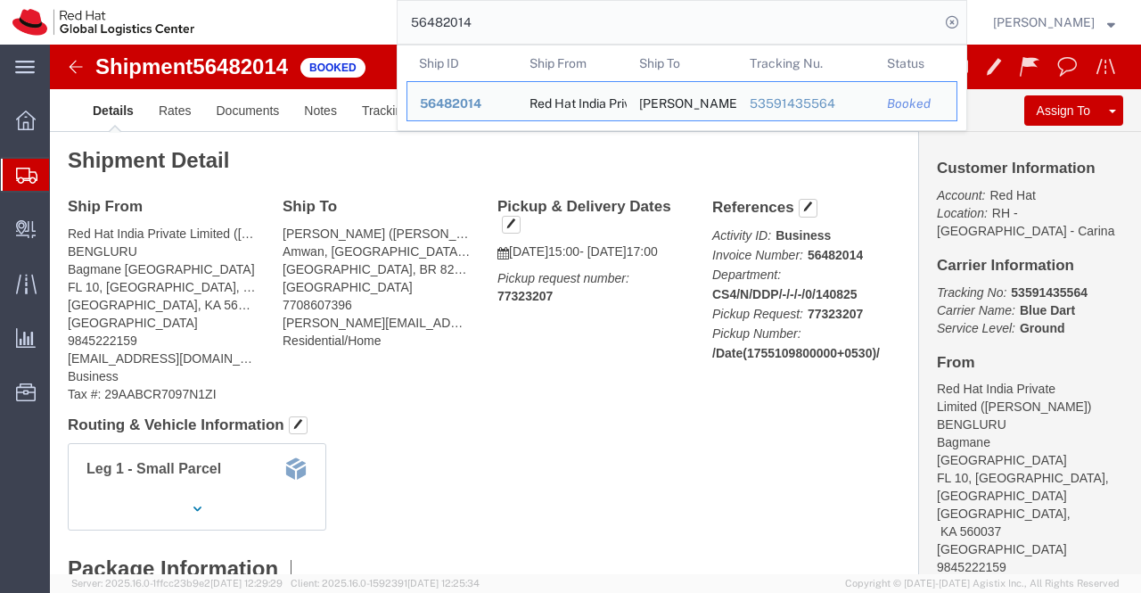  What do you see at coordinates (1044, 22) in the screenshot?
I see `span: Sumitra Hansdah` at bounding box center [1044, 22].